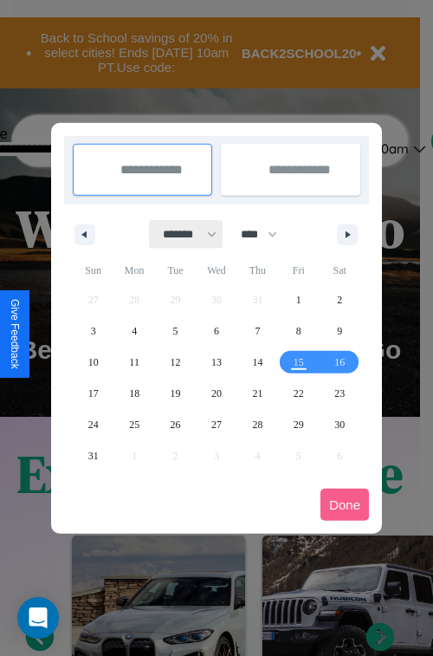 The width and height of the screenshot is (433, 656). What do you see at coordinates (175, 362) in the screenshot?
I see `button: 12` at bounding box center [175, 362].